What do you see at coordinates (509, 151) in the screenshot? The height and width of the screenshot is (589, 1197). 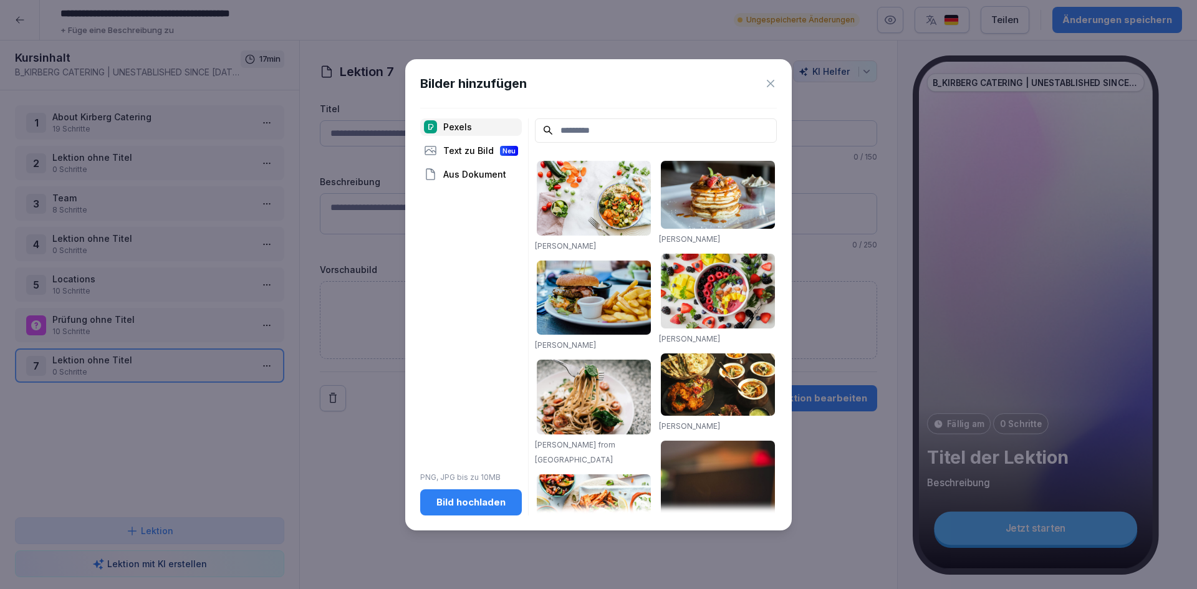 I see `div: Neu` at bounding box center [509, 151].